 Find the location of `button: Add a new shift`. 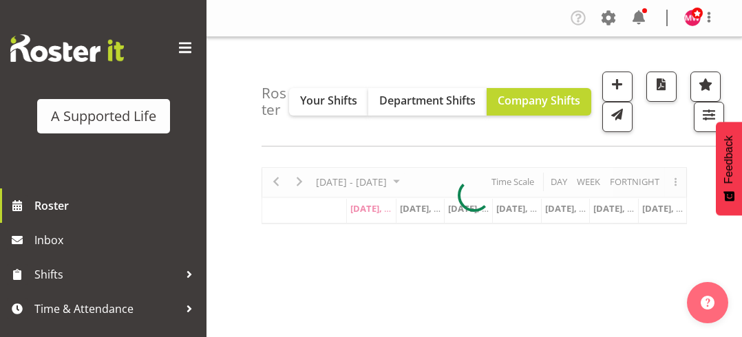

button: Add a new shift is located at coordinates (618, 87).